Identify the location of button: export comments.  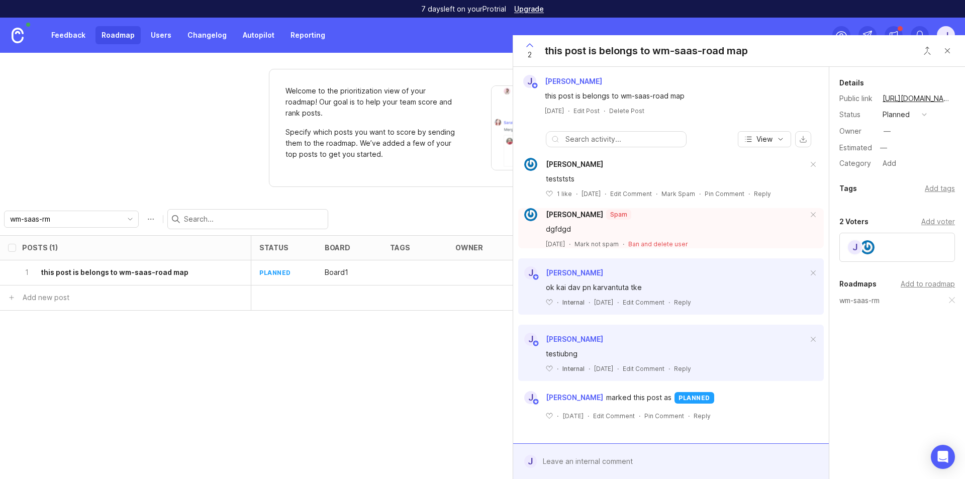
(803, 139).